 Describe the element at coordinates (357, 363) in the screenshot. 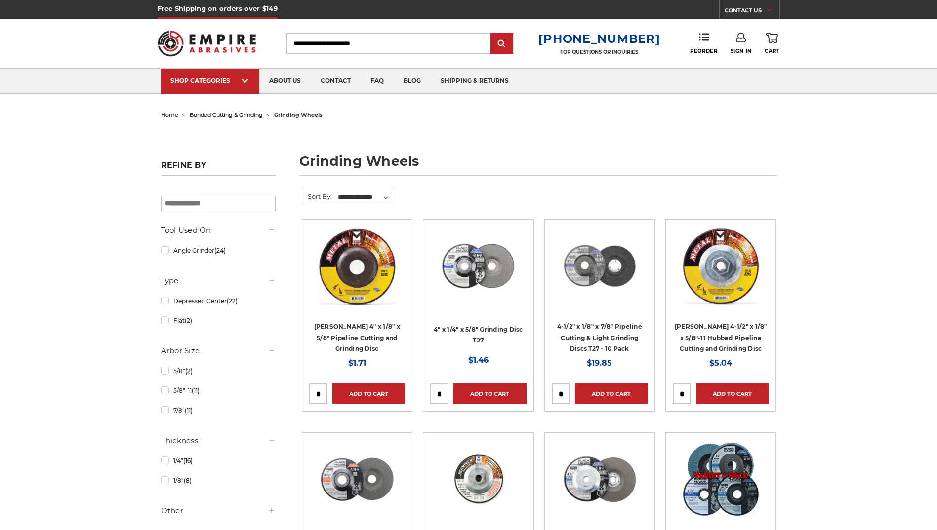

I see `span: $1.71` at that location.